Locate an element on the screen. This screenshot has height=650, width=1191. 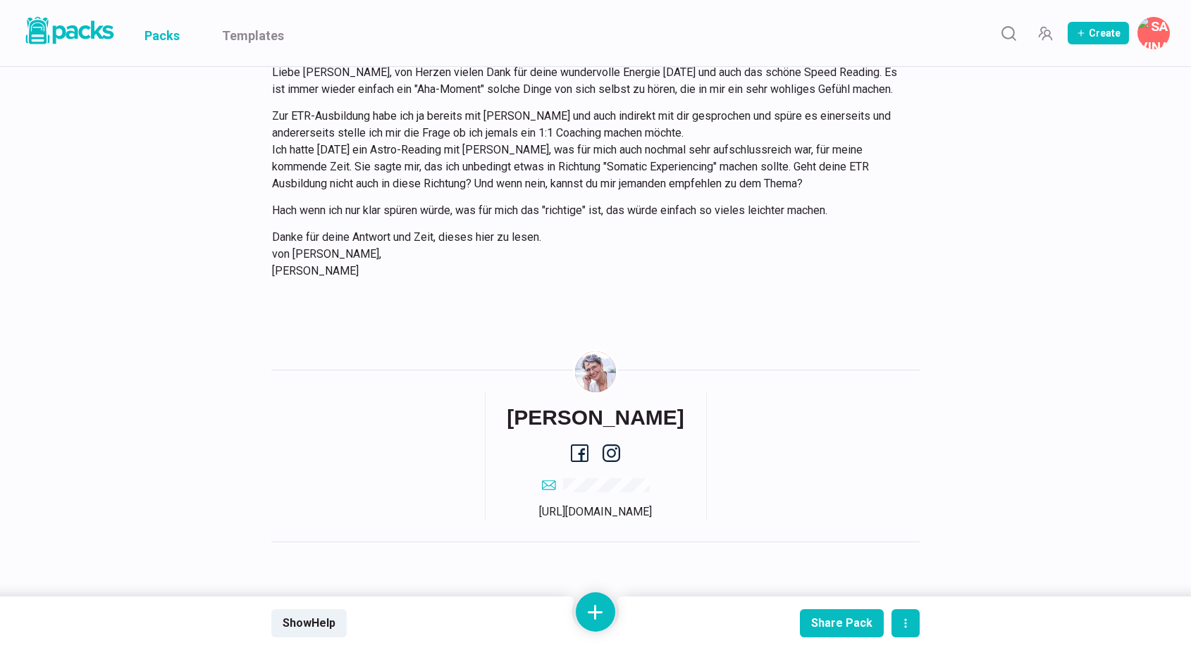
a: facebook is located at coordinates (579, 453).